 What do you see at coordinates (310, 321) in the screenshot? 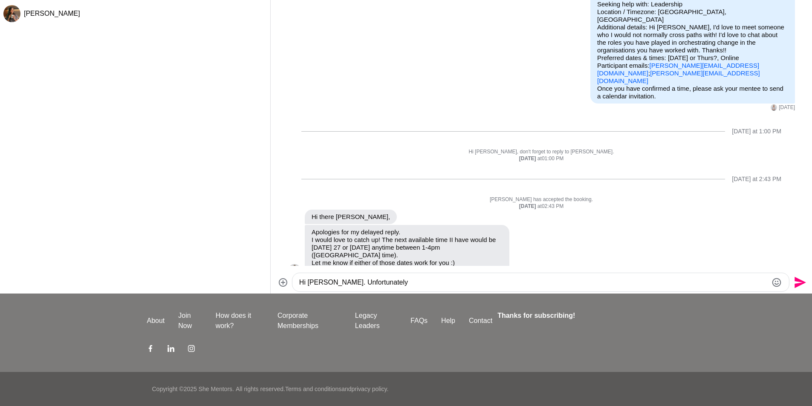
I see `a: Corporate Memberships` at bounding box center [310, 321].